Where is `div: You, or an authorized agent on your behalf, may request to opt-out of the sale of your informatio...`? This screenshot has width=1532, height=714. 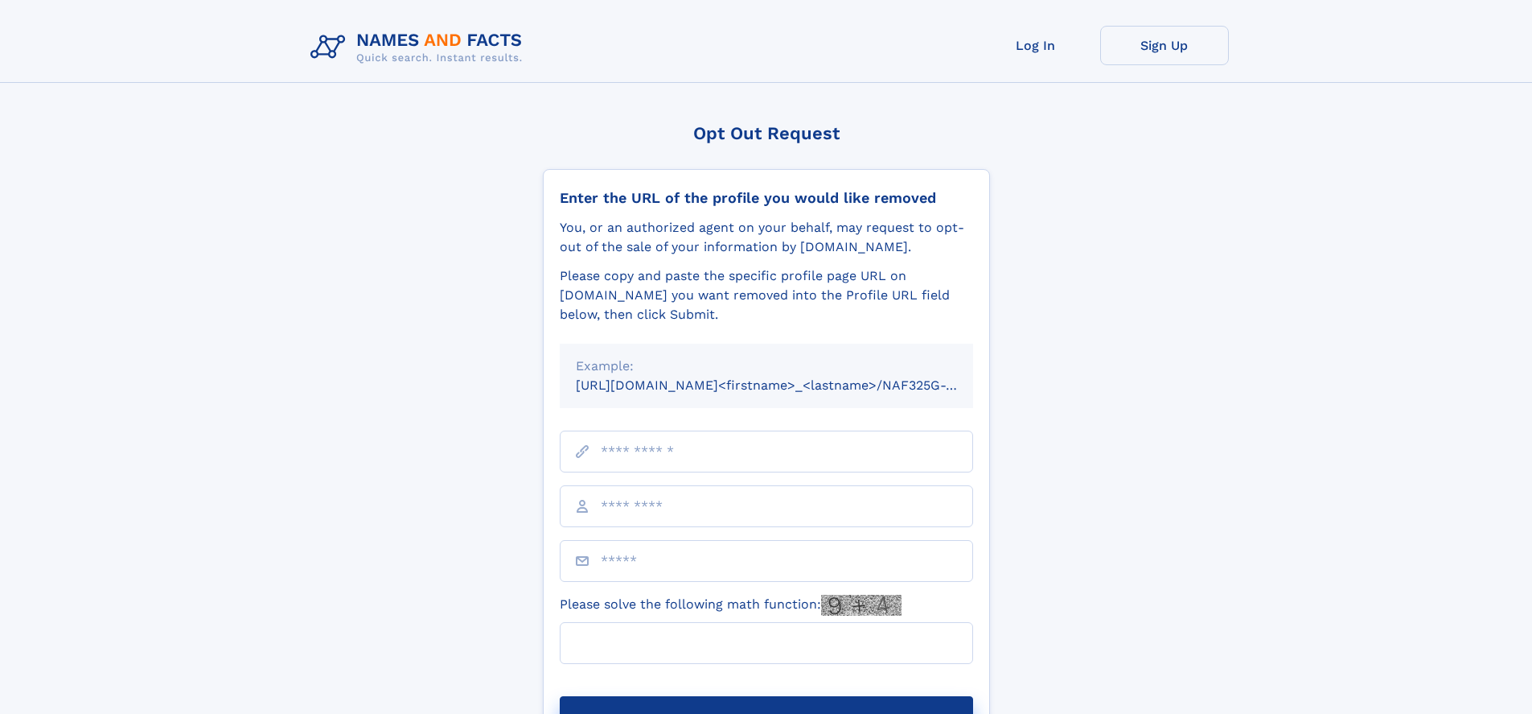 div: You, or an authorized agent on your behalf, may request to opt-out of the sale of your informatio... is located at coordinates (767, 237).